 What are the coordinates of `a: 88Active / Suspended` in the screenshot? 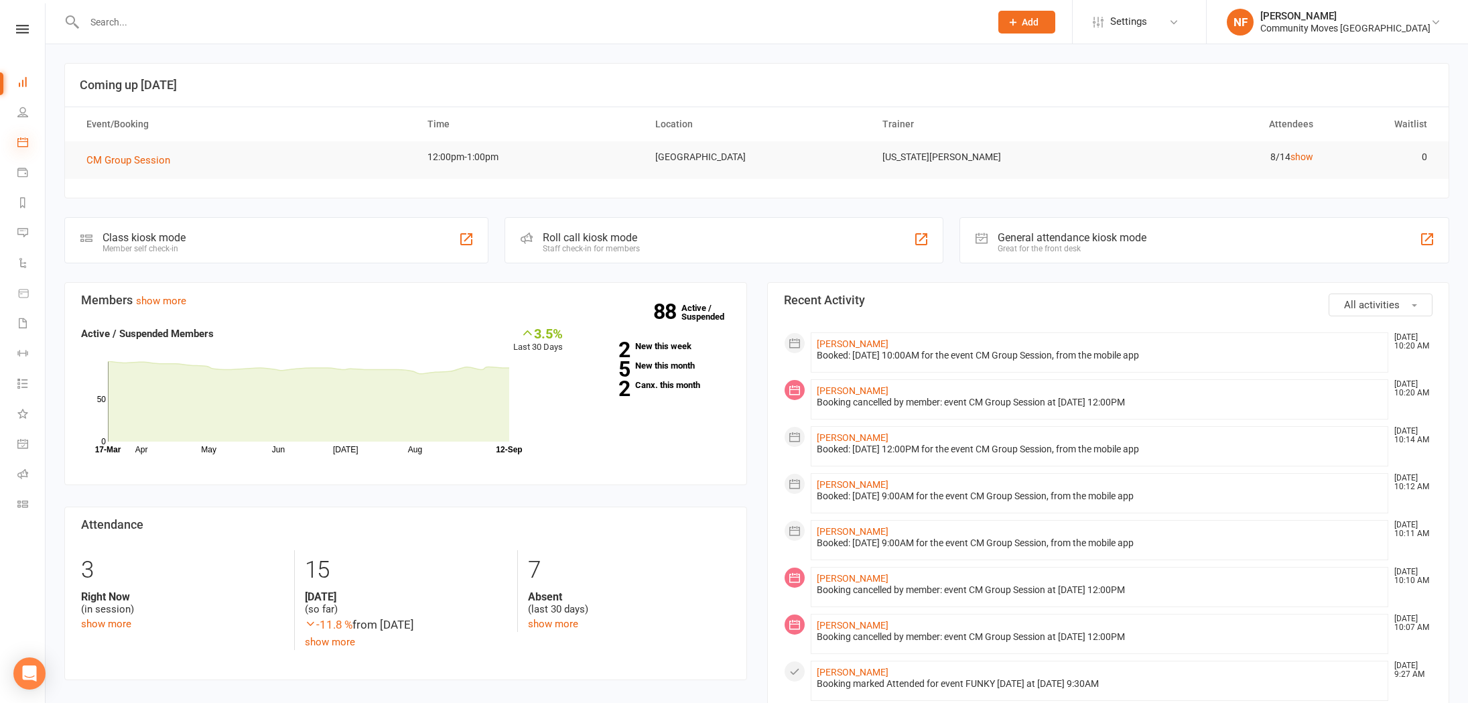 It's located at (711, 312).